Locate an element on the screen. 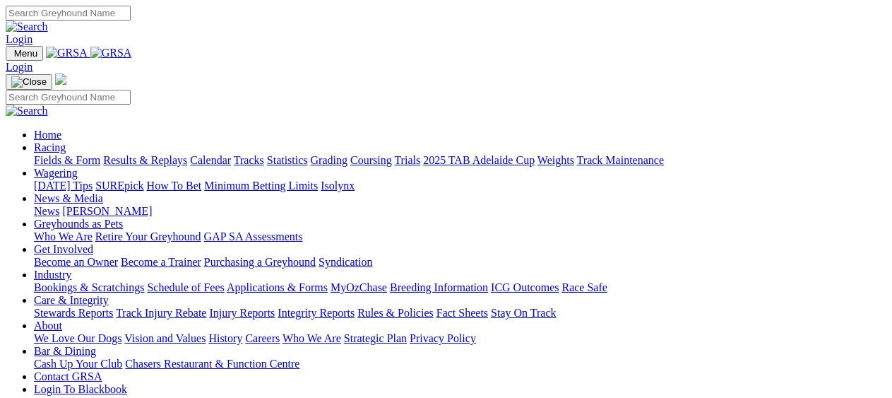  a: Cash Up Your Club is located at coordinates (78, 363).